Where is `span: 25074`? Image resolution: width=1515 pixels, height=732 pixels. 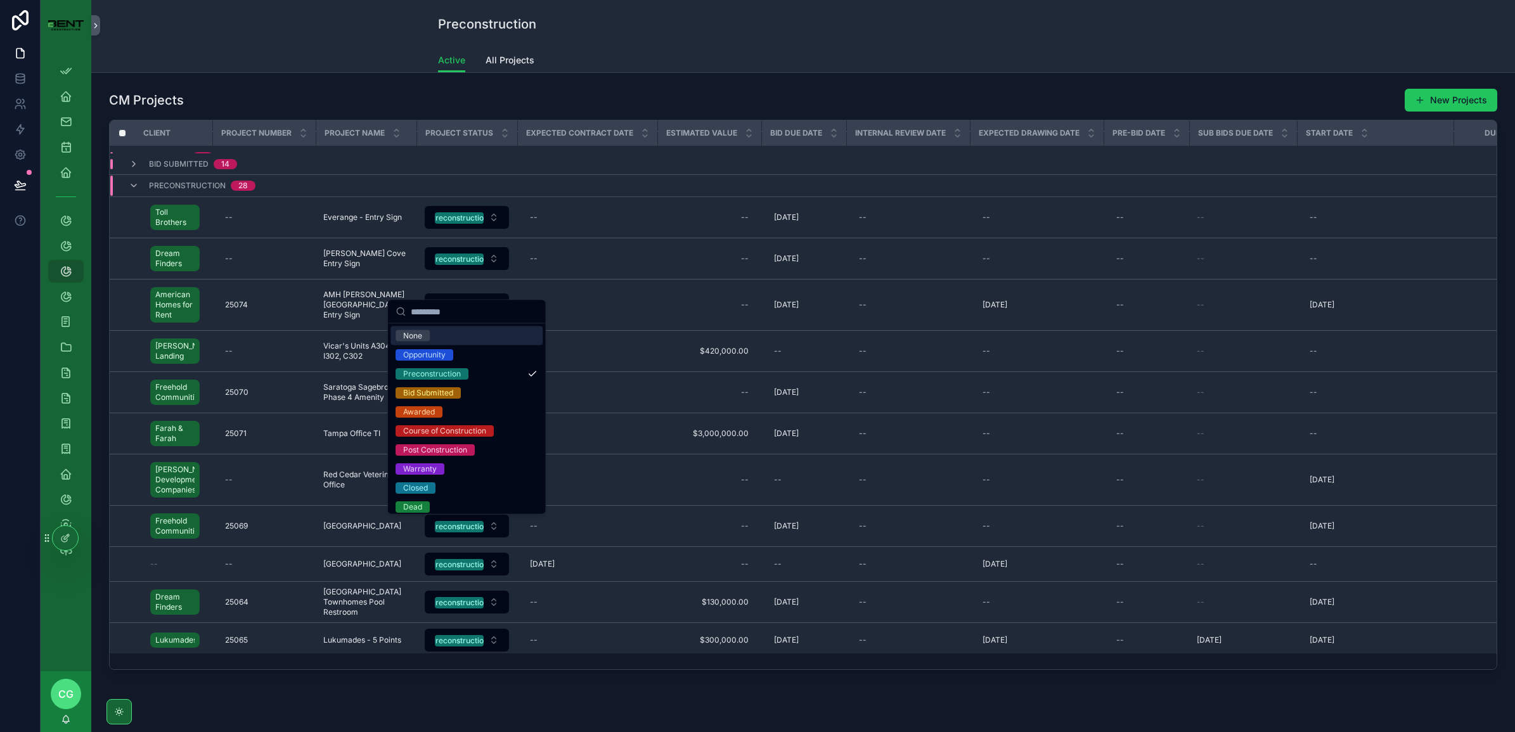 span: 25074 is located at coordinates (236, 305).